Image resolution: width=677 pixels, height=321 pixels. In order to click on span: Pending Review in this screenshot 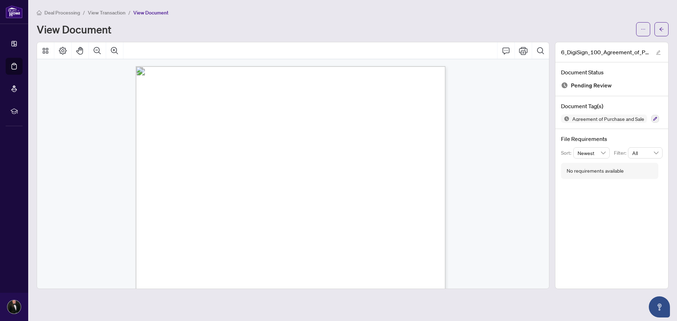, I will do `click(591, 85)`.